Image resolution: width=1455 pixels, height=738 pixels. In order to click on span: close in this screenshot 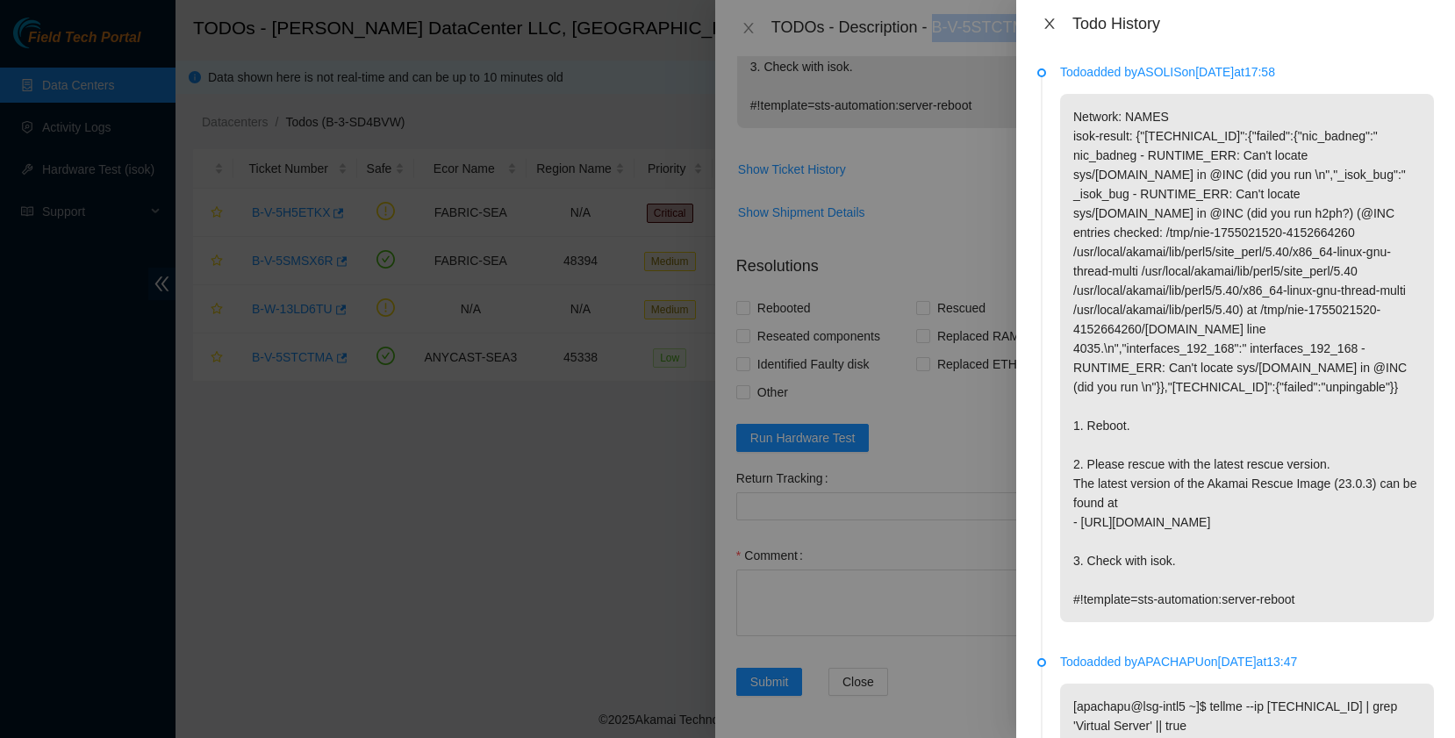, I will do `click(1050, 24)`.